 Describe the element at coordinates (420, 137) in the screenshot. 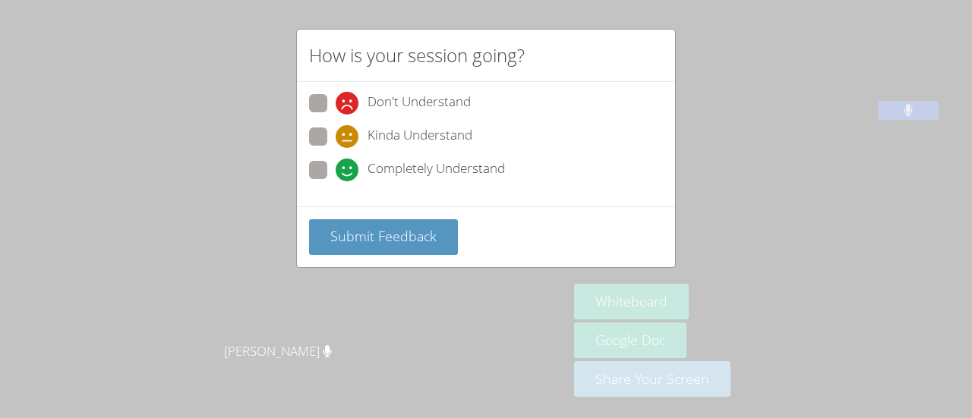

I see `span: Kinda Understand` at that location.